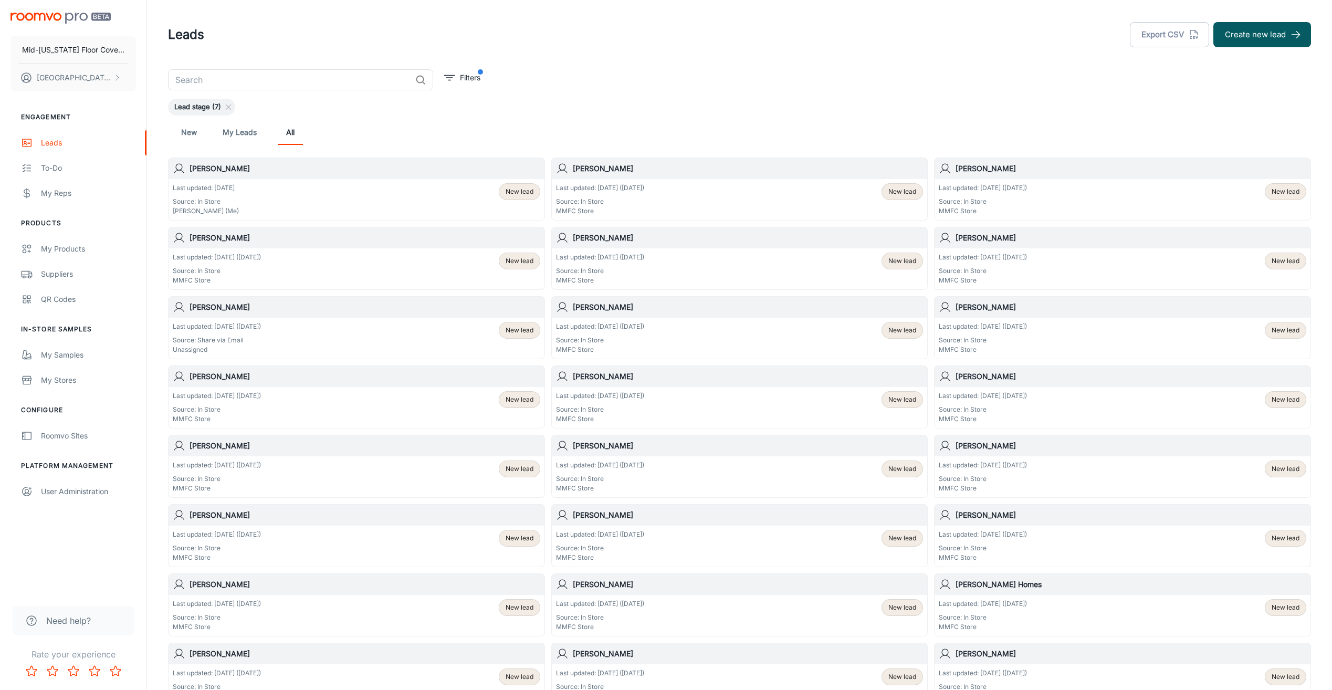 This screenshot has height=690, width=1332. What do you see at coordinates (202, 107) in the screenshot?
I see `div: Lead stage (7)` at bounding box center [202, 107].